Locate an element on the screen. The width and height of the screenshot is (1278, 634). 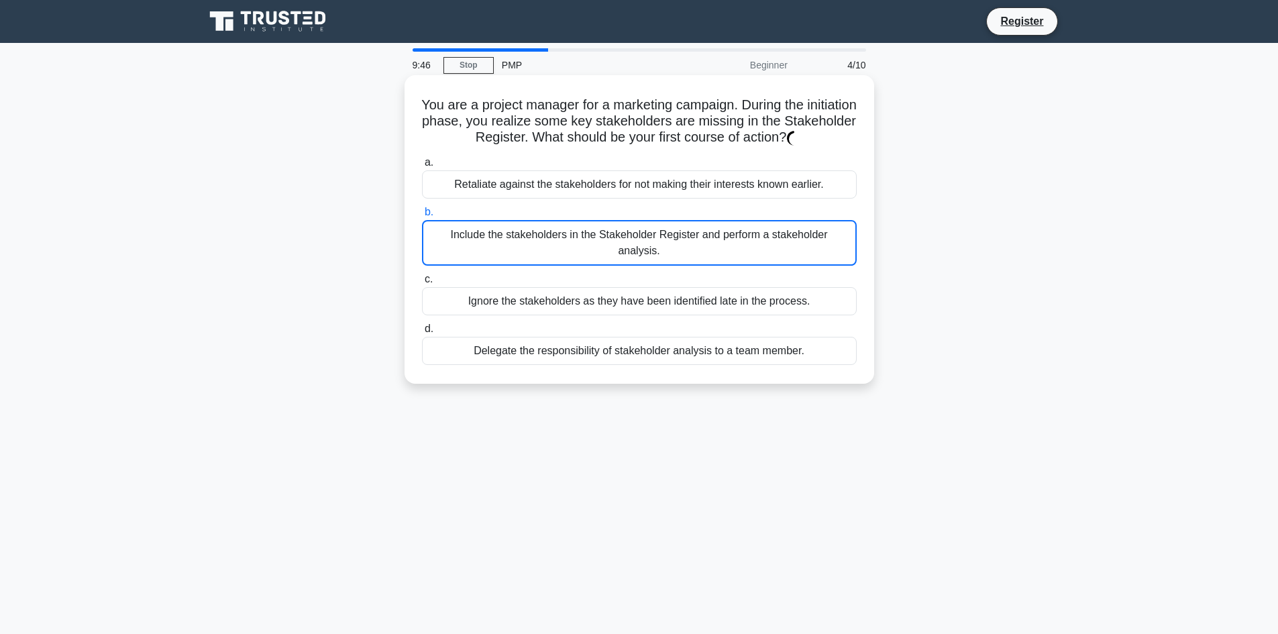
h5: You are a project manager for a marketing campaign. During the initiation phase, you realize some... is located at coordinates (639, 121).